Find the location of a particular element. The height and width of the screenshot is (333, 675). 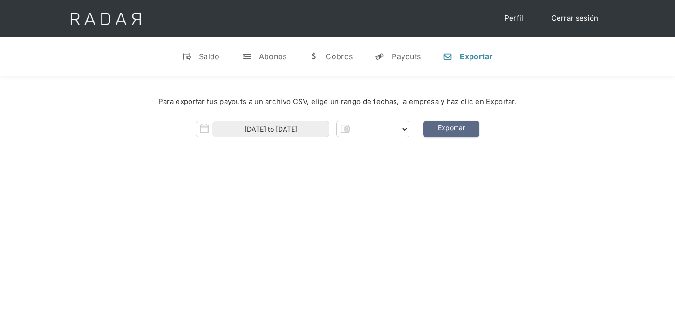

div: w is located at coordinates (314, 56).